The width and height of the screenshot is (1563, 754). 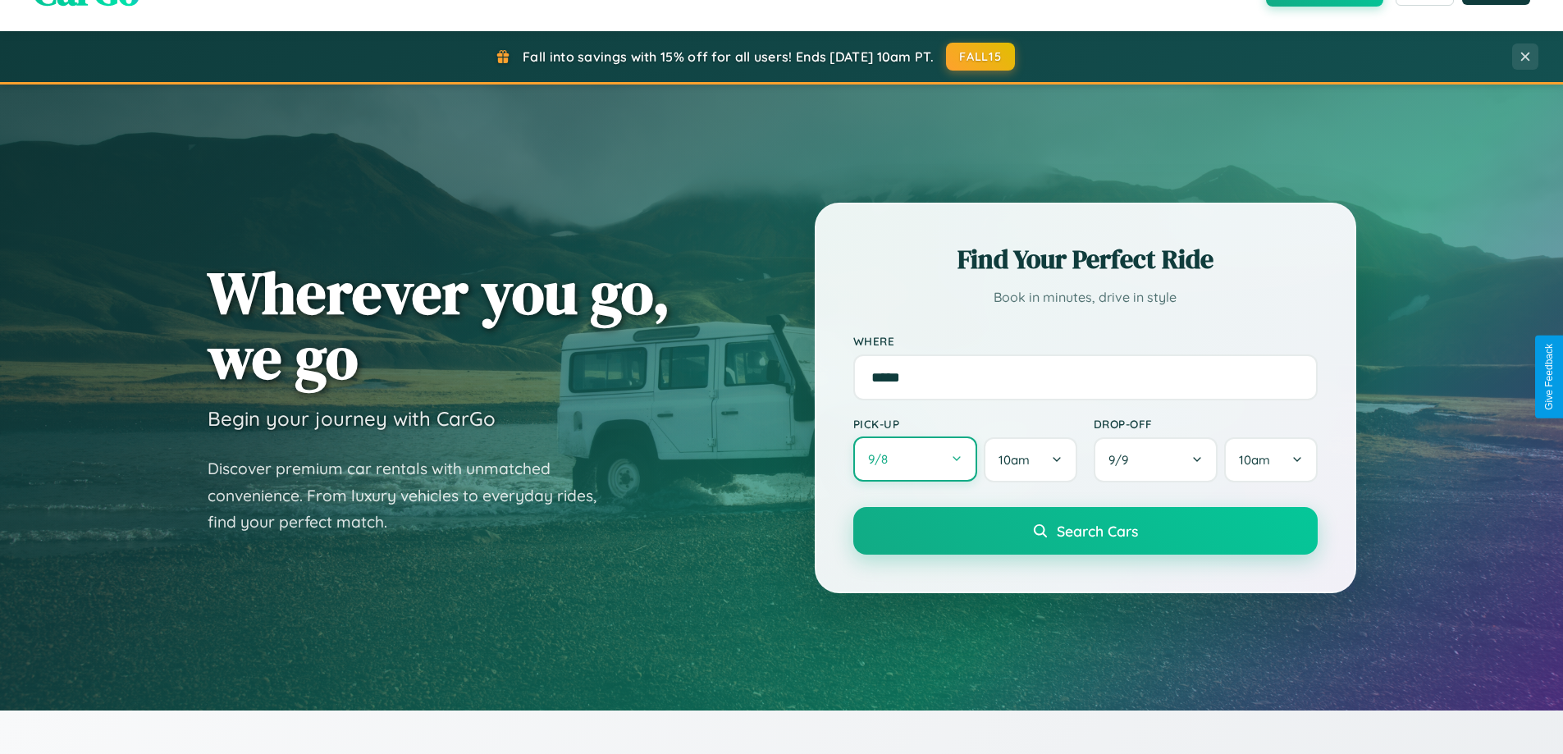 I want to click on label: Where, so click(x=1086, y=341).